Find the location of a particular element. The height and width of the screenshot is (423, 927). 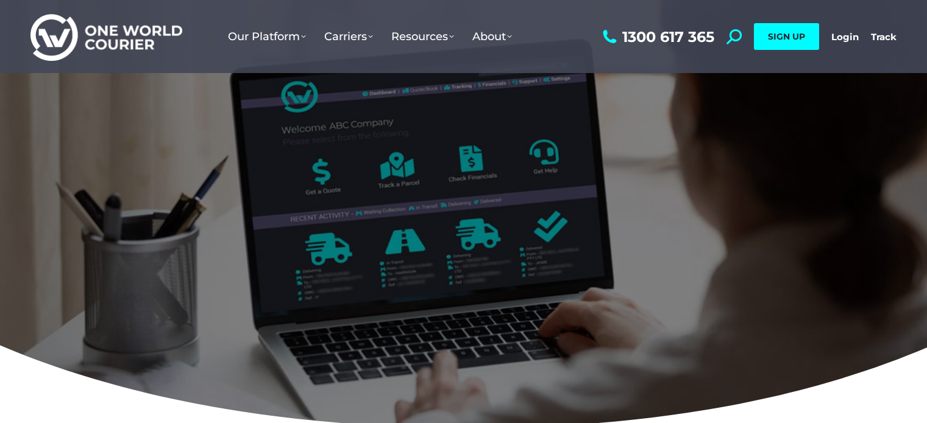

a: SIGN UP is located at coordinates (786, 37).